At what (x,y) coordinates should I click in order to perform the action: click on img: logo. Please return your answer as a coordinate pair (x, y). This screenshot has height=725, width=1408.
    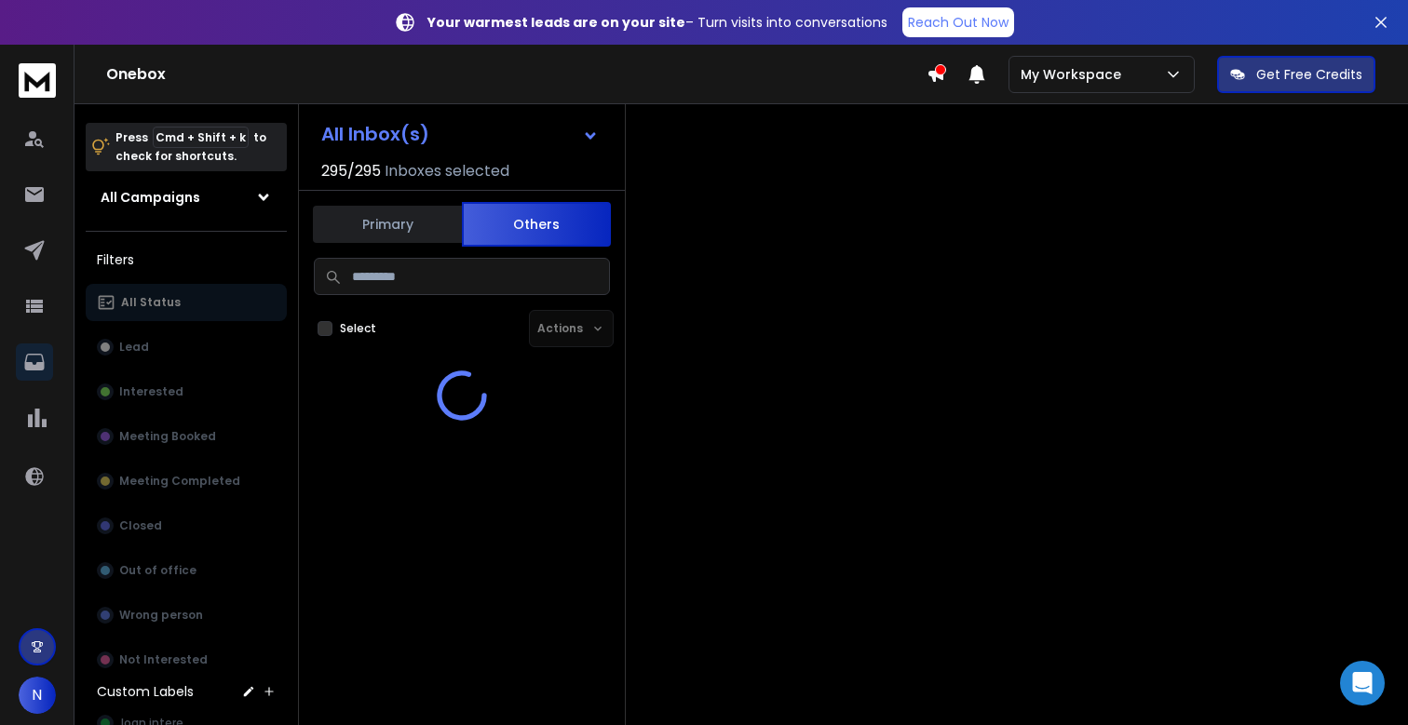
    Looking at the image, I should click on (37, 80).